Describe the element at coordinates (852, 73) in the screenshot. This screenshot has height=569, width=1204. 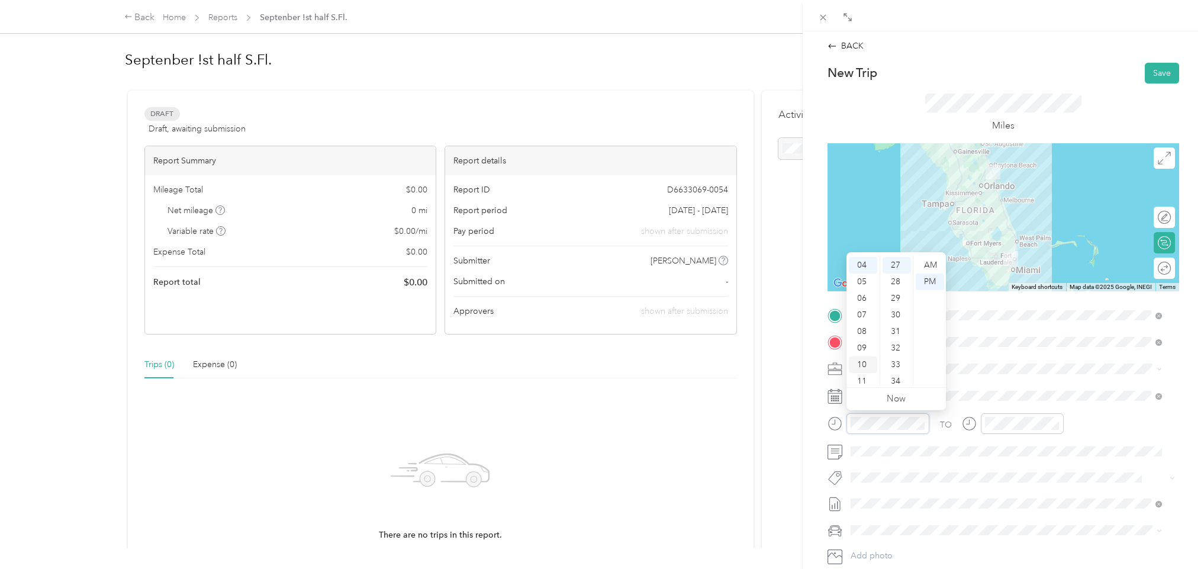
I see `p: New Trip` at that location.